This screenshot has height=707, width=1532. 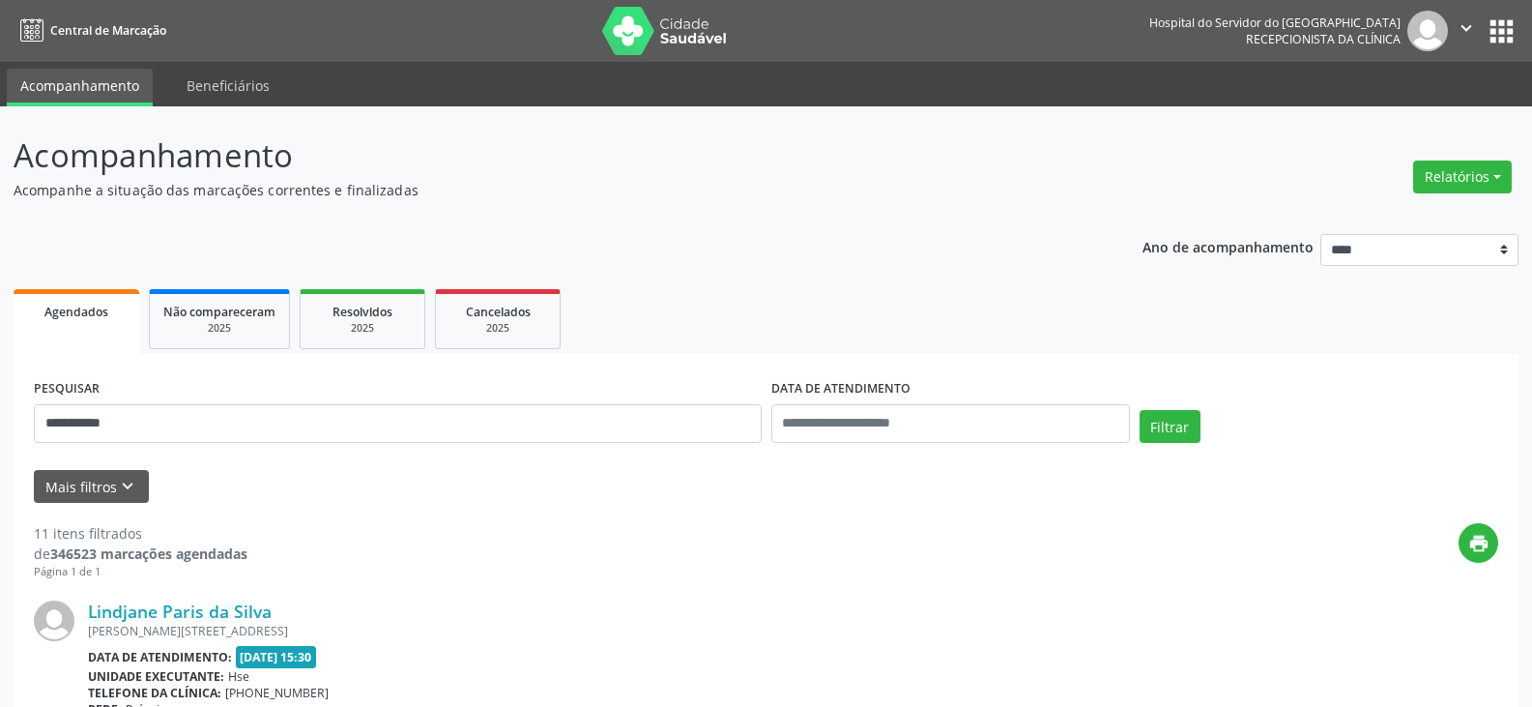 What do you see at coordinates (1479, 543) in the screenshot?
I see `i: print` at bounding box center [1479, 543].